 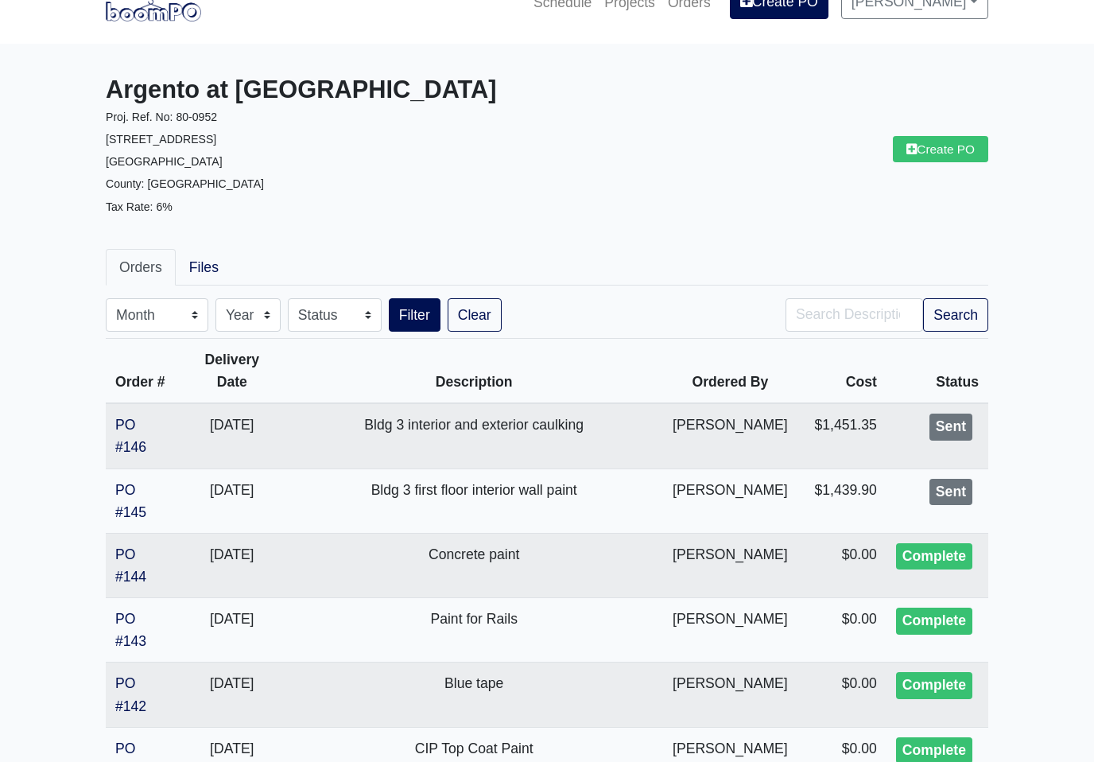 I want to click on small: Tax Rate: 6%, so click(x=139, y=207).